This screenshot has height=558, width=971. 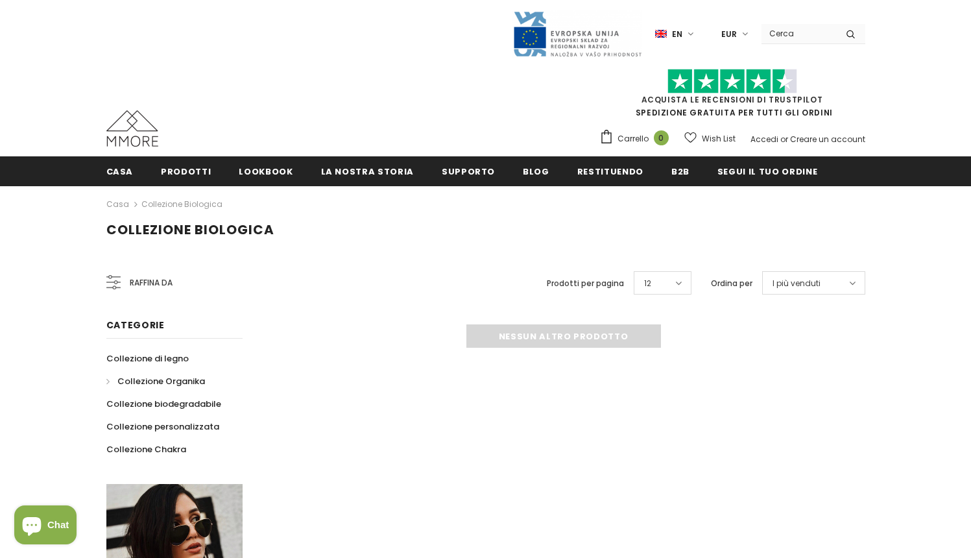 What do you see at coordinates (367, 171) in the screenshot?
I see `span: La nostra storia` at bounding box center [367, 171].